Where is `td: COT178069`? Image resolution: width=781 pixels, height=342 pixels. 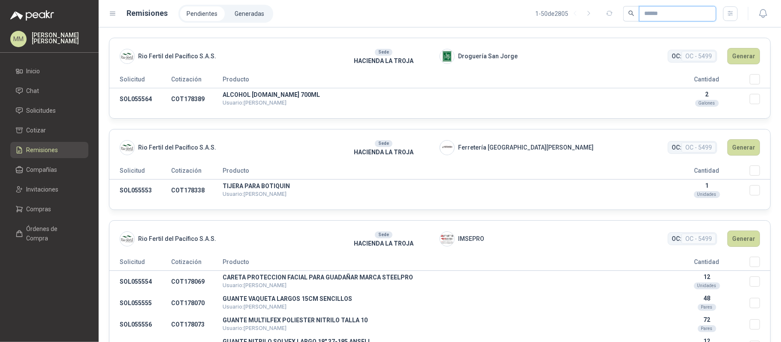
td: COT178069 is located at coordinates (197, 282).